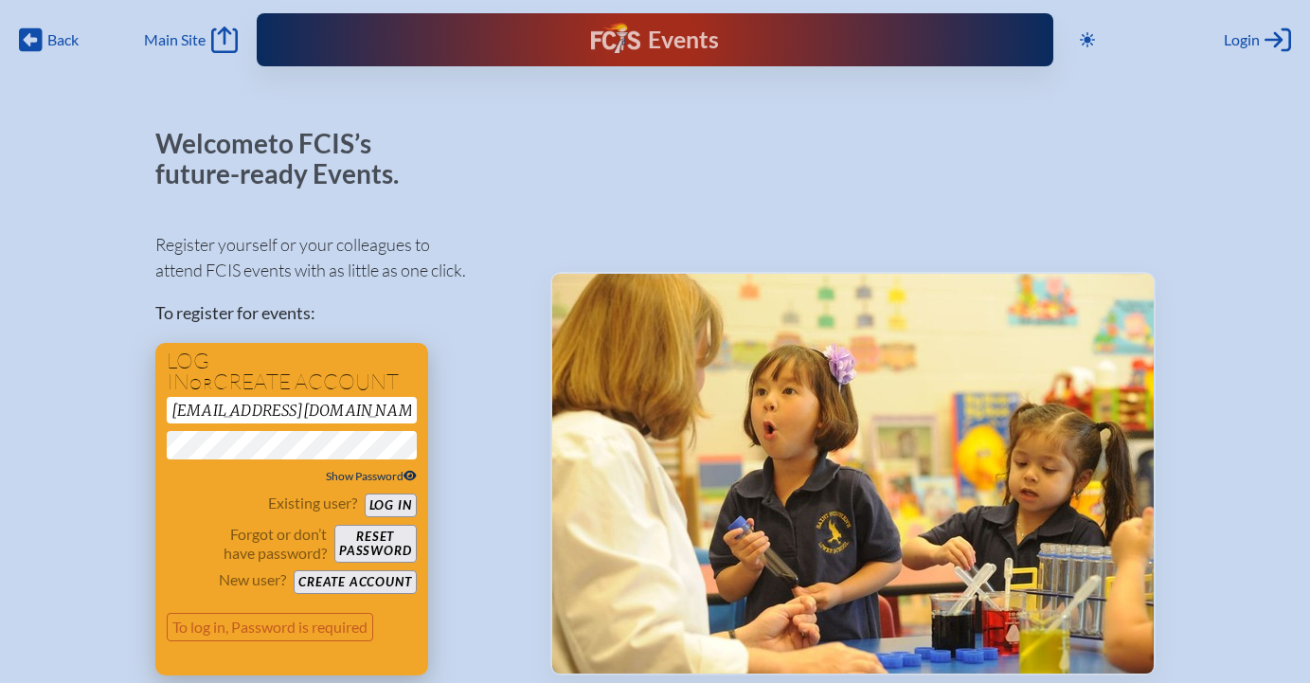 The image size is (1310, 683). Describe the element at coordinates (337, 258) in the screenshot. I see `p: Register yourself or your colleagues to attend FCIS events with as little as one click.` at that location.